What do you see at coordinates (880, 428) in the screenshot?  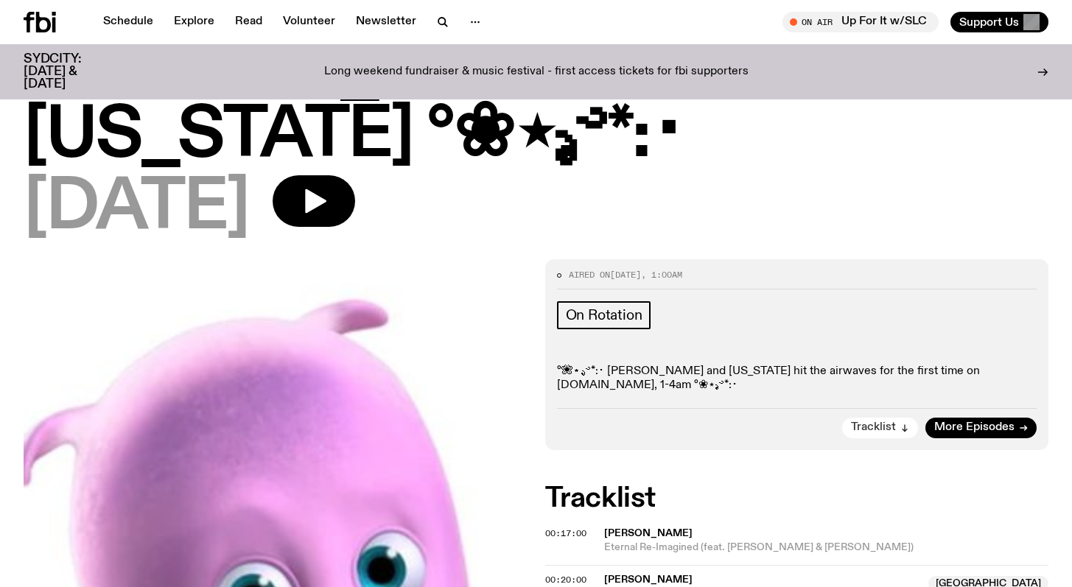 I see `button: Tracklist` at bounding box center [880, 428].